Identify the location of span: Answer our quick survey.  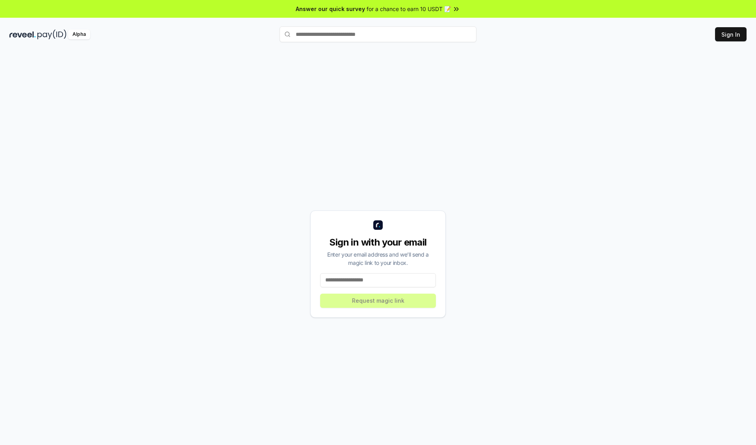
(330, 9).